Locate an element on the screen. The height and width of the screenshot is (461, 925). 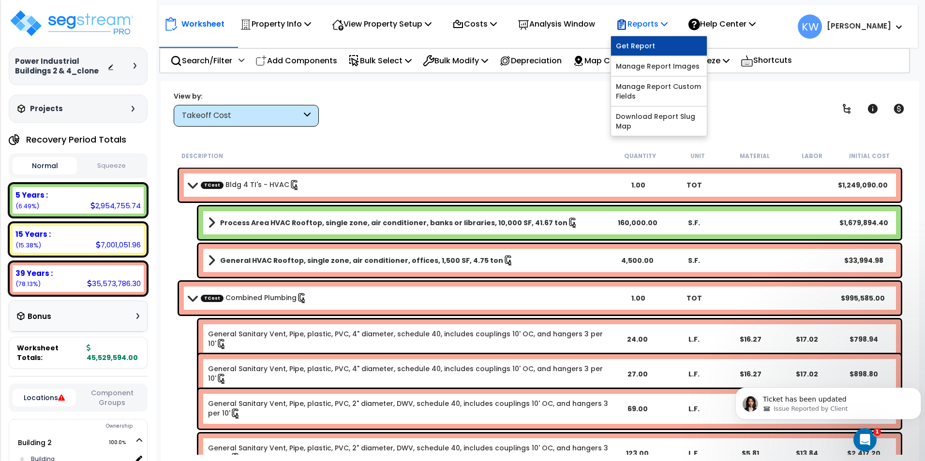
small: Quantity is located at coordinates (640, 156).